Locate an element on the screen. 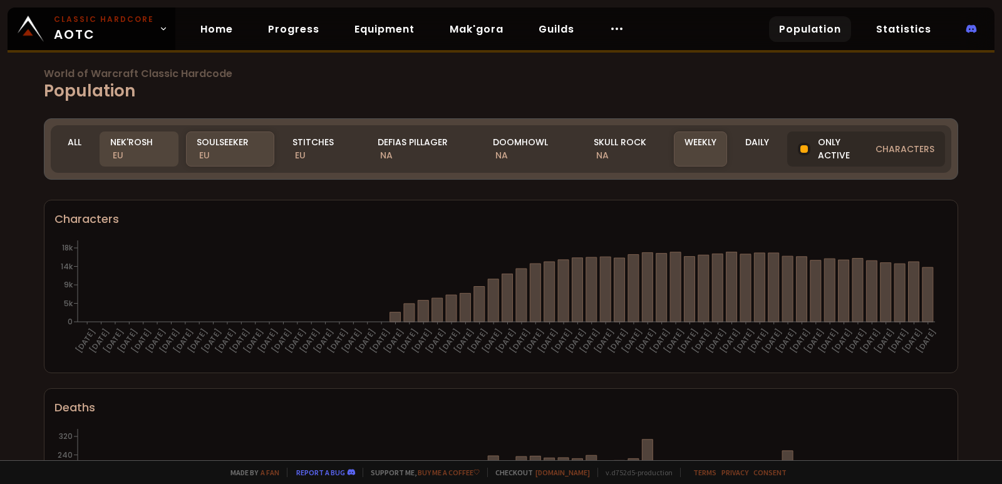 The image size is (1002, 484). a: Progress is located at coordinates (294, 29).